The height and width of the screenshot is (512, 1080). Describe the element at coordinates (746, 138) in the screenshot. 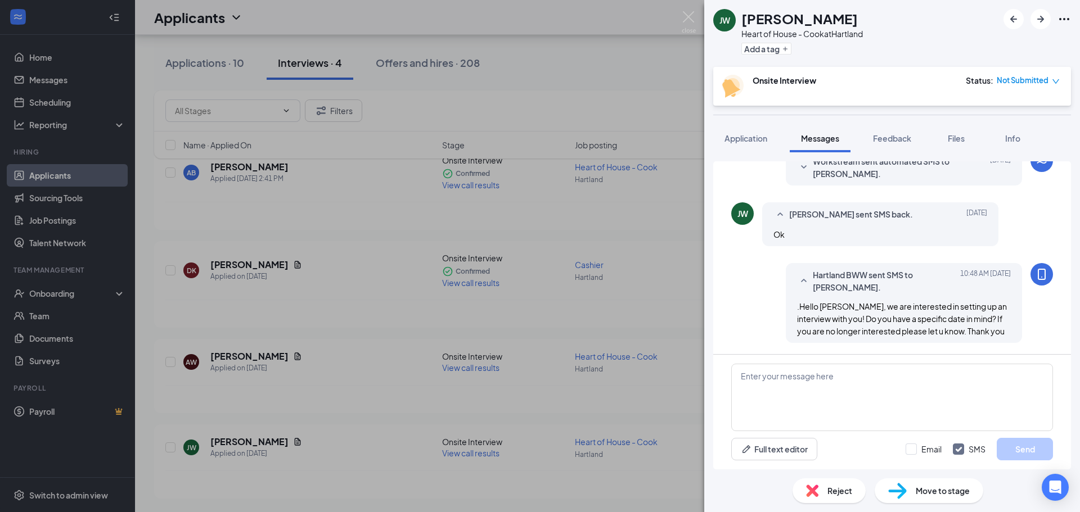

I see `span: Application` at that location.